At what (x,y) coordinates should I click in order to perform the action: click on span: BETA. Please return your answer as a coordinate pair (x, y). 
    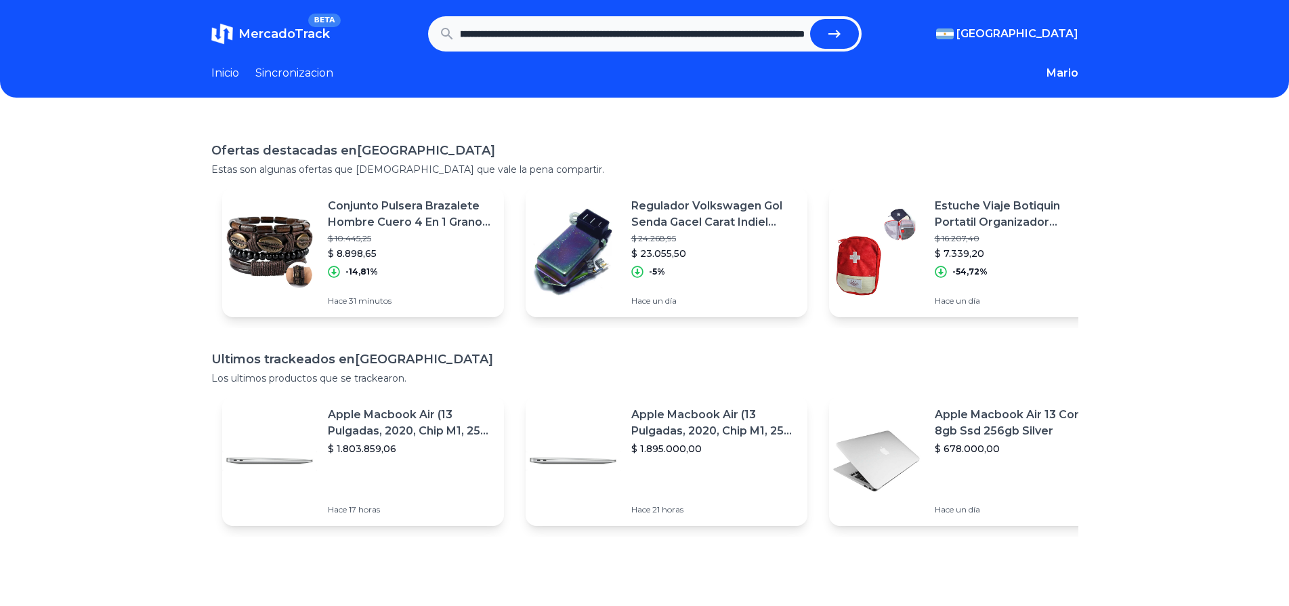
    Looking at the image, I should click on (324, 20).